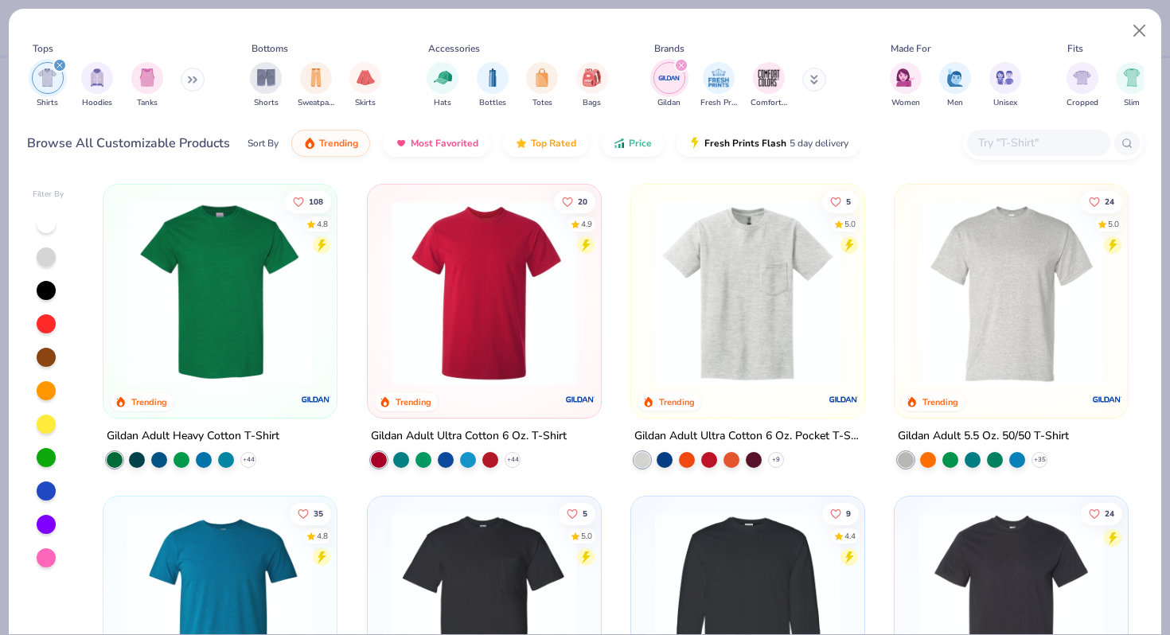 Image resolution: width=1170 pixels, height=635 pixels. I want to click on div: Brands, so click(670, 49).